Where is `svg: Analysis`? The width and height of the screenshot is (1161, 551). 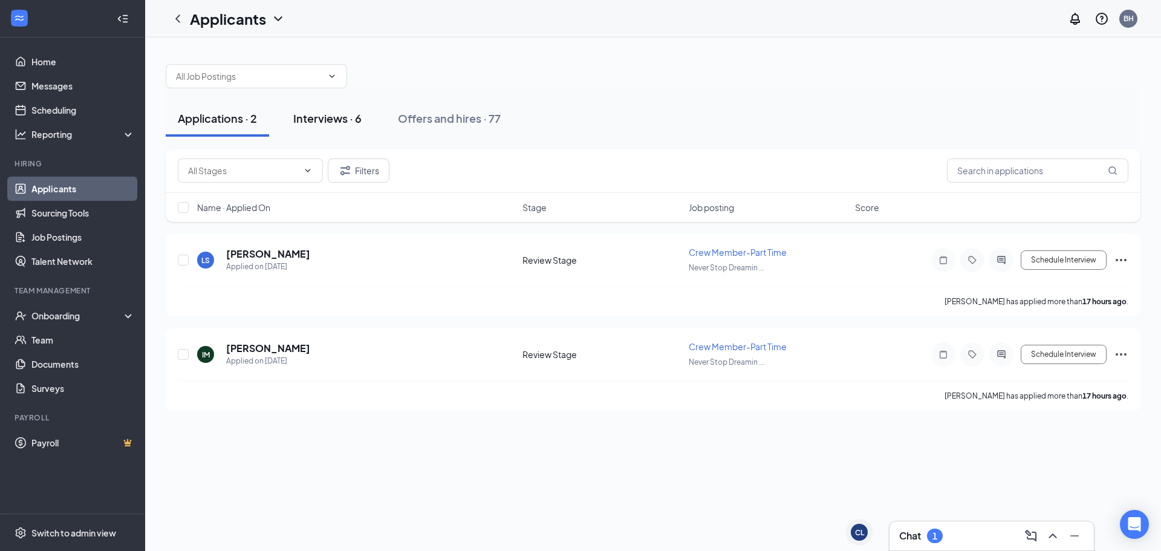
svg: Analysis is located at coordinates (21, 134).